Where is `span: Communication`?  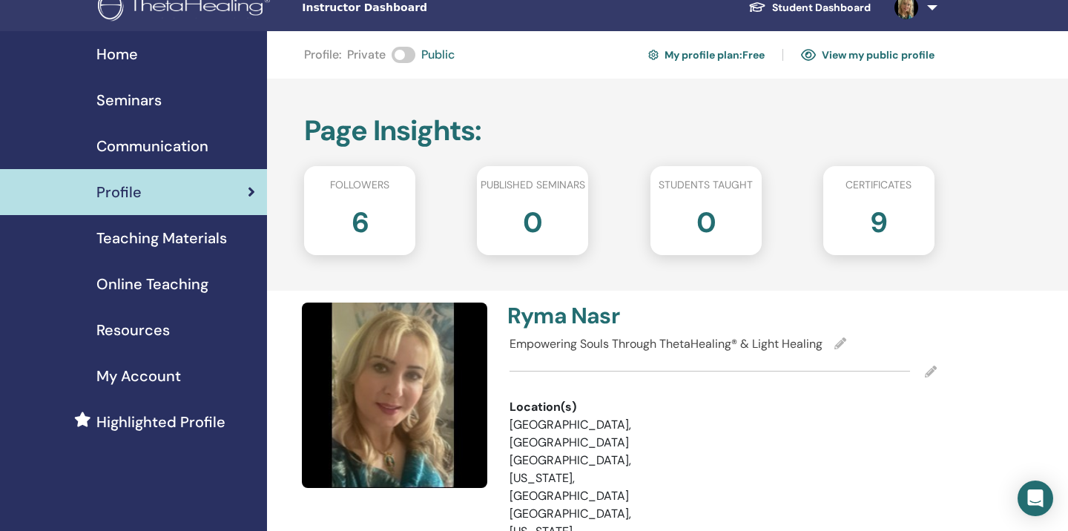
span: Communication is located at coordinates (152, 146).